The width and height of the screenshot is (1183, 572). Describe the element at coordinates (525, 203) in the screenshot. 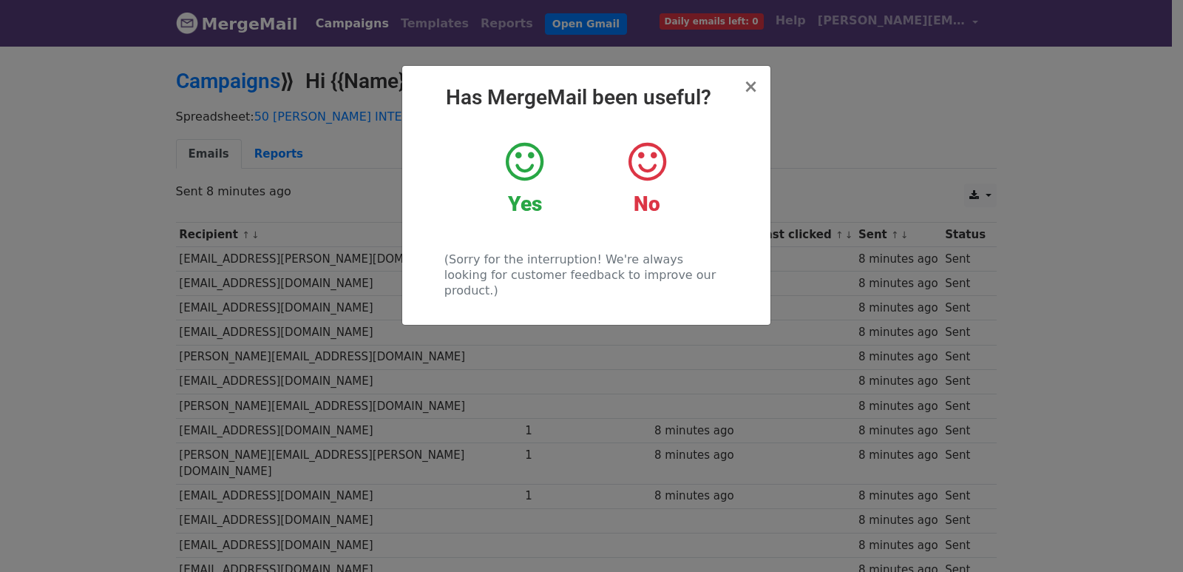

I see `strong: Yes` at that location.